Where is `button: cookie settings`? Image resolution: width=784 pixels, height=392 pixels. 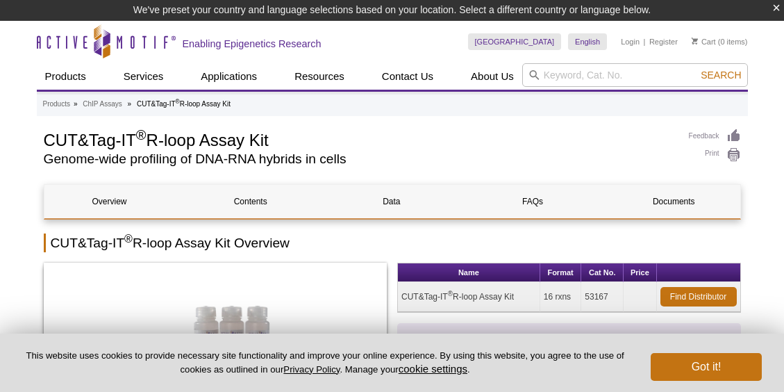
button: cookie settings is located at coordinates (433, 368).